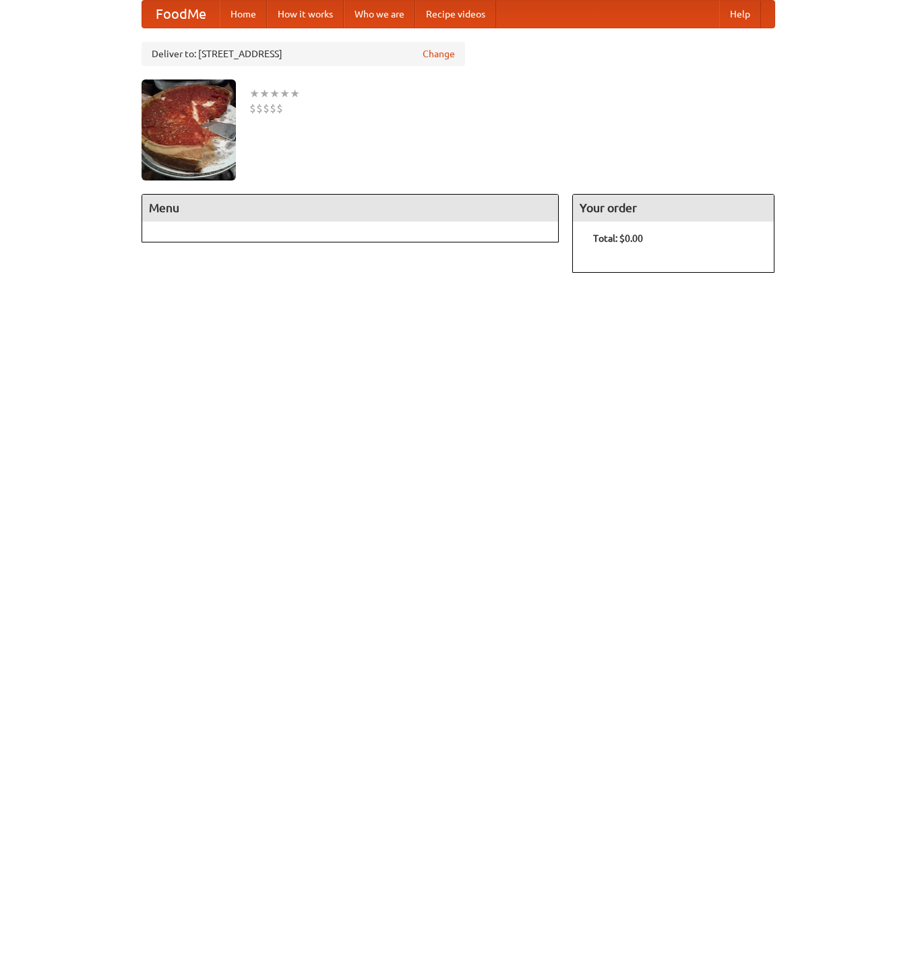  I want to click on a: Help, so click(740, 14).